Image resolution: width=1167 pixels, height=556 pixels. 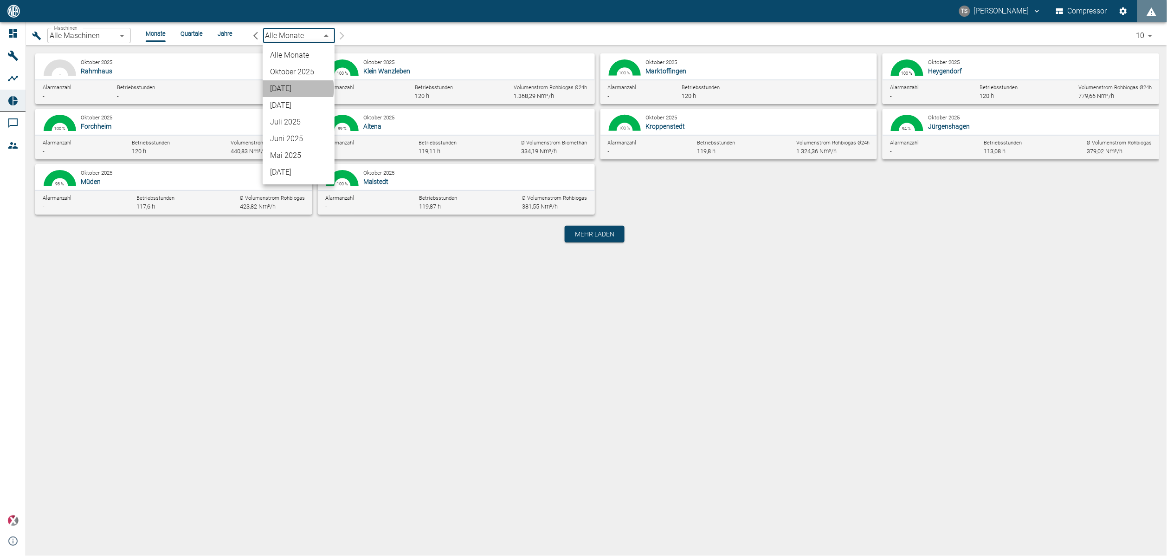 What do you see at coordinates (298, 72) in the screenshot?
I see `li: Oktober 2025` at bounding box center [298, 72].